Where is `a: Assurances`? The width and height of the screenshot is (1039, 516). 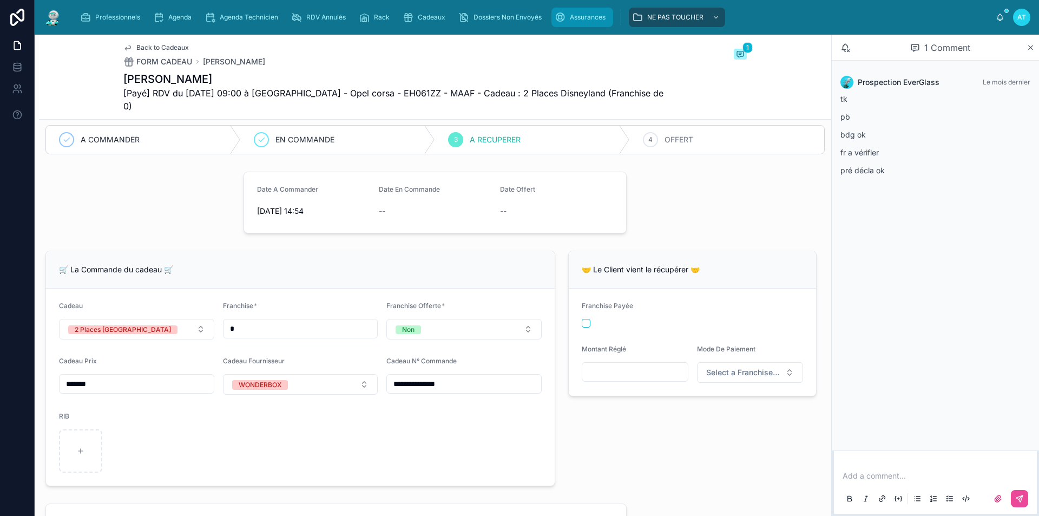 a: Assurances is located at coordinates (582, 17).